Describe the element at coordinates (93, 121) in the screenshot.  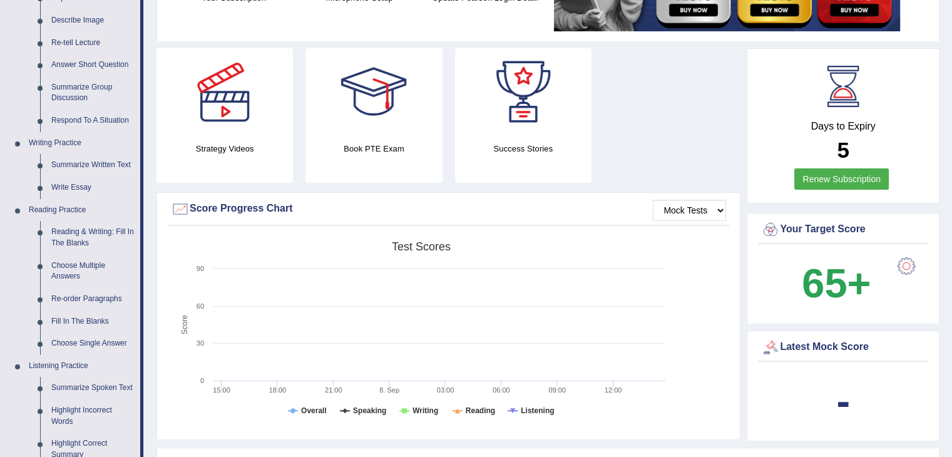
I see `a: Respond To A Situation` at that location.